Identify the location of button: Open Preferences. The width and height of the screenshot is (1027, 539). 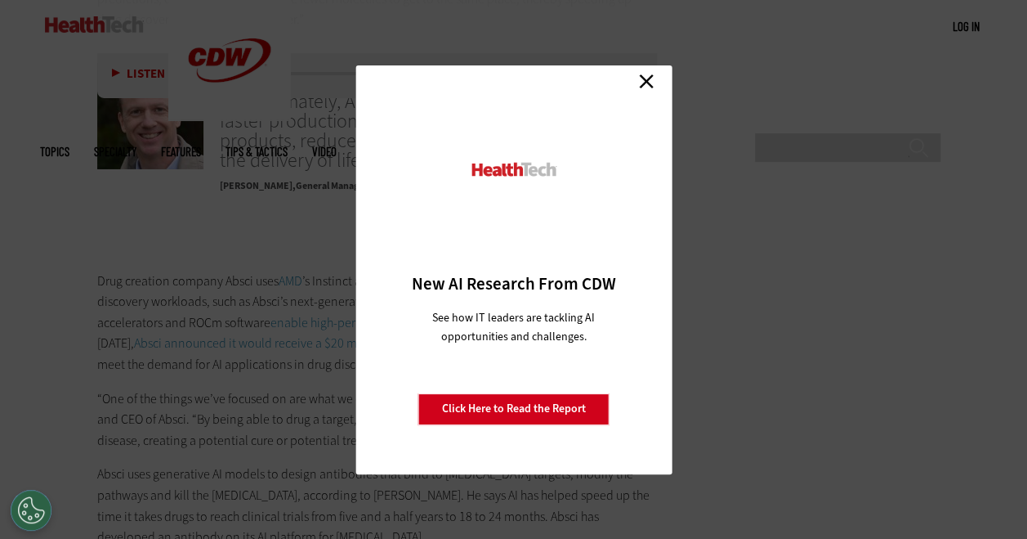
(31, 510).